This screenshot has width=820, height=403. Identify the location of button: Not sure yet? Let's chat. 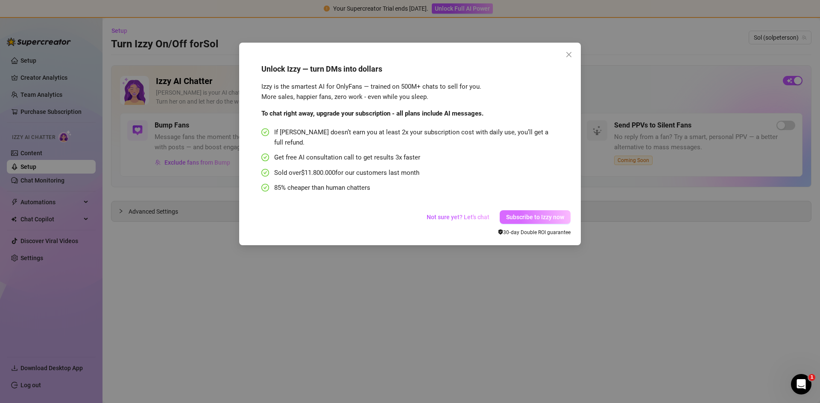
(458, 217).